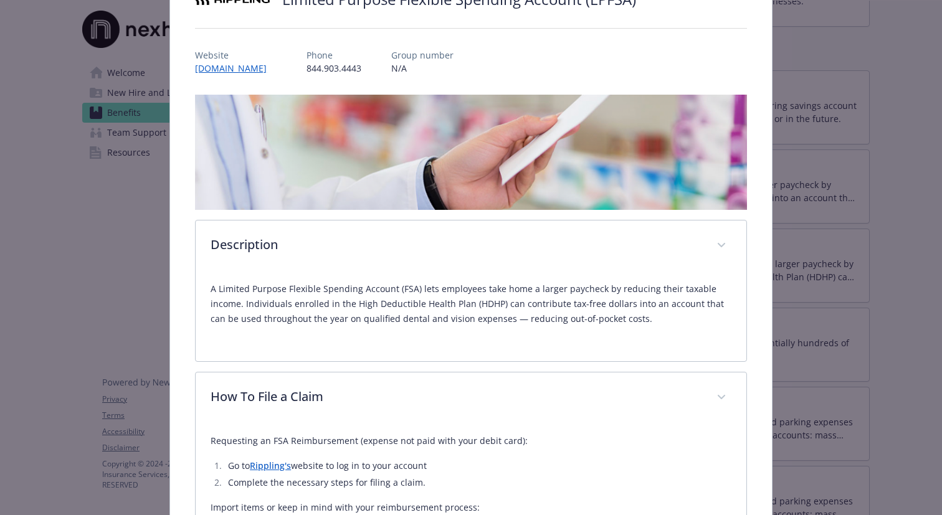 Image resolution: width=942 pixels, height=515 pixels. Describe the element at coordinates (478, 483) in the screenshot. I see `li: Complete the necessary steps for filing a claim.` at that location.